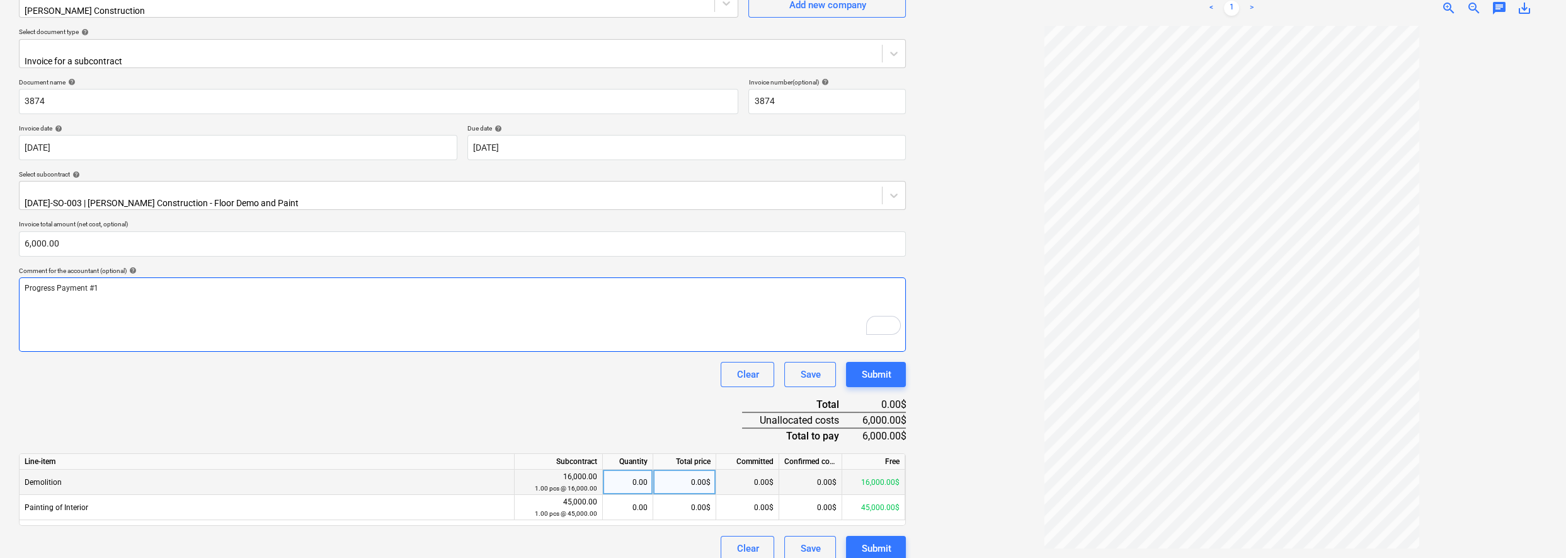  Describe the element at coordinates (56, 507) in the screenshot. I see `span: Painting of Interior` at that location.